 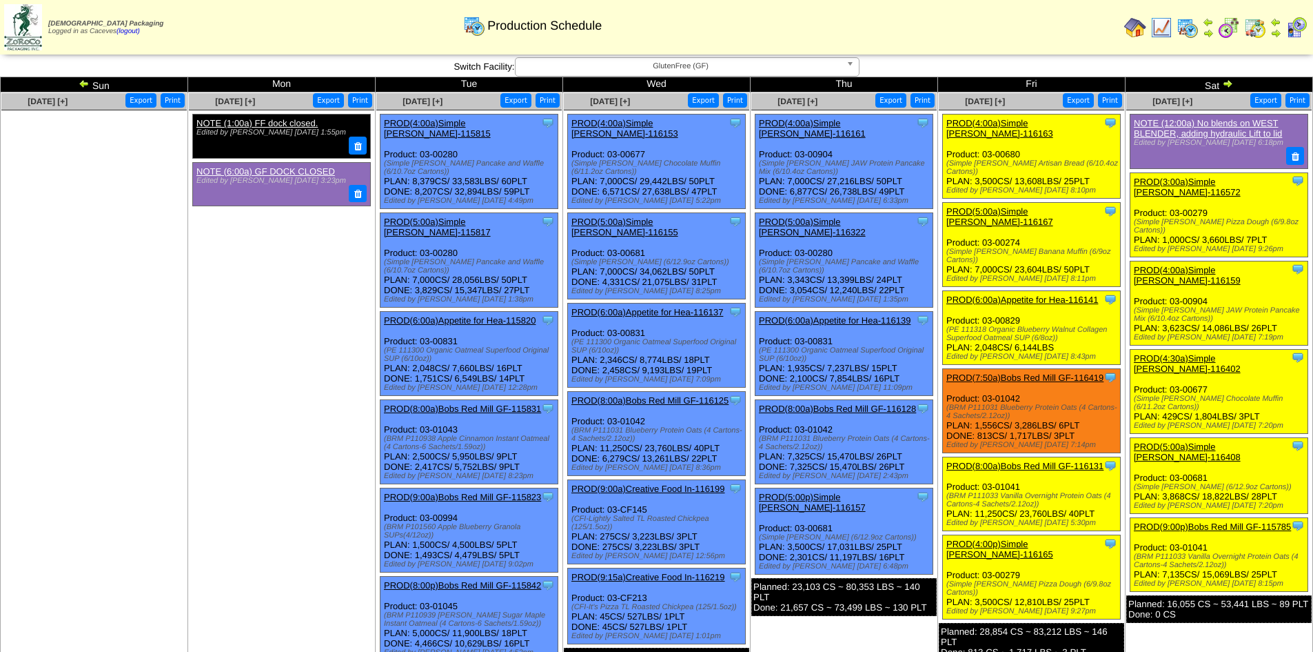 What do you see at coordinates (1034, 334) in the screenshot?
I see `div: (PE 111318 Organic Blueberry Walnut Collagen Superfood Oatmeal SUP (6/8oz))` at bounding box center [1034, 334].